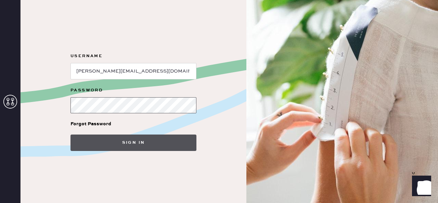 This screenshot has height=203, width=438. Describe the element at coordinates (91, 124) in the screenshot. I see `a: Forgot Password` at that location.